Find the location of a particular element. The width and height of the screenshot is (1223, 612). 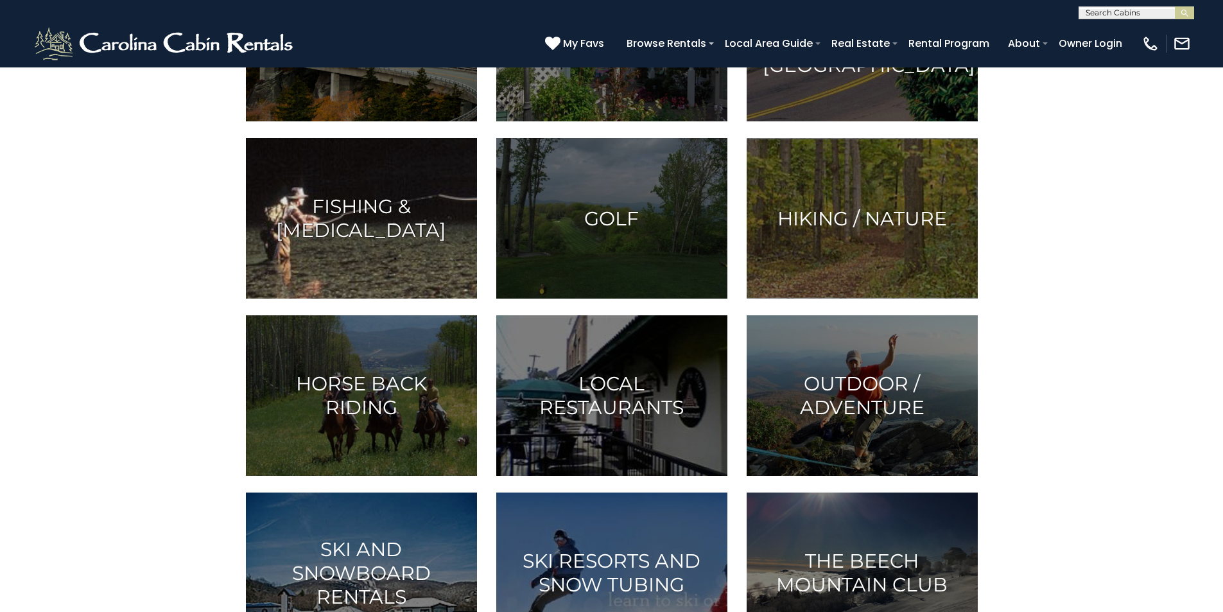

h3: Outdoor / Adventure is located at coordinates (862, 395).